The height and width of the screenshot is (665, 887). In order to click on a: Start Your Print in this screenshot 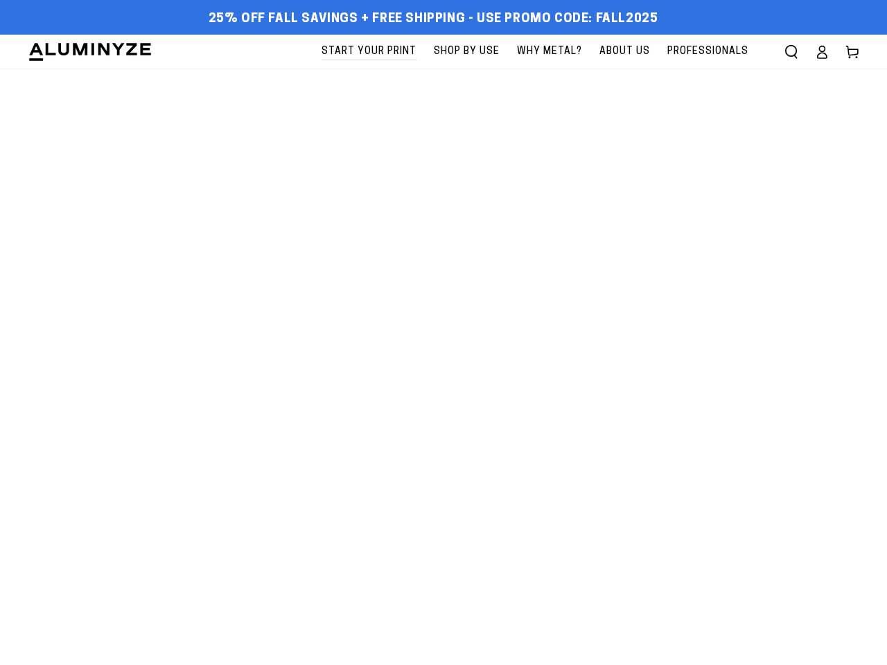, I will do `click(369, 51)`.